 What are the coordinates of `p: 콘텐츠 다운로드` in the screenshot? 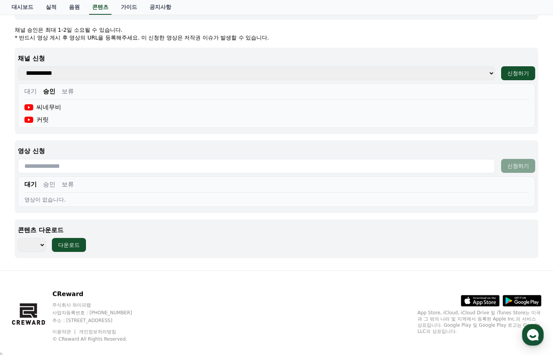 It's located at (277, 230).